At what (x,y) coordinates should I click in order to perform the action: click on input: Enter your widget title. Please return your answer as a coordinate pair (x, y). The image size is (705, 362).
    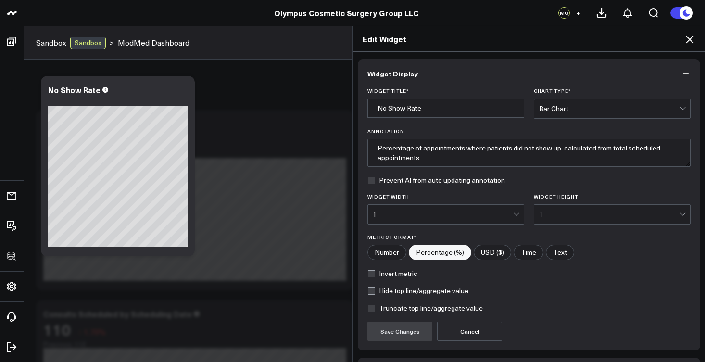
    Looking at the image, I should click on (446, 108).